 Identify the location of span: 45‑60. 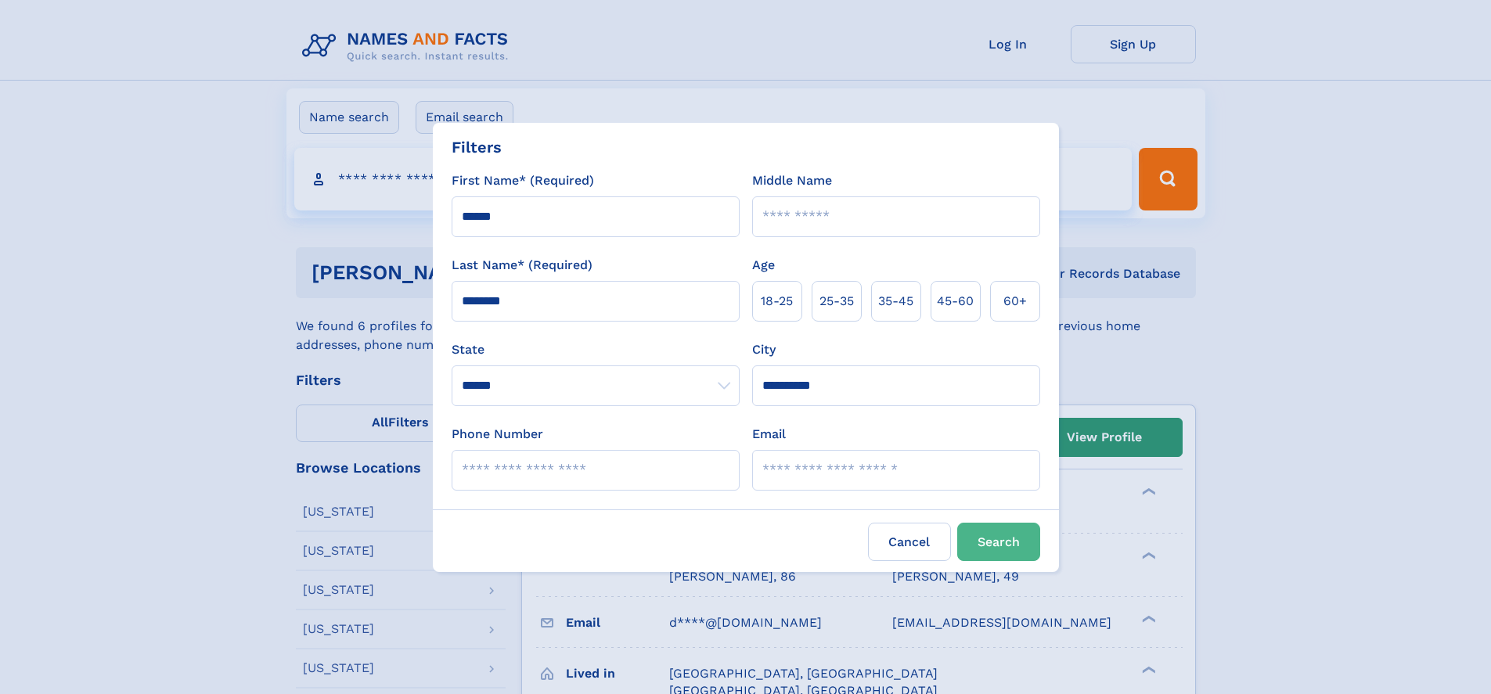
(955, 301).